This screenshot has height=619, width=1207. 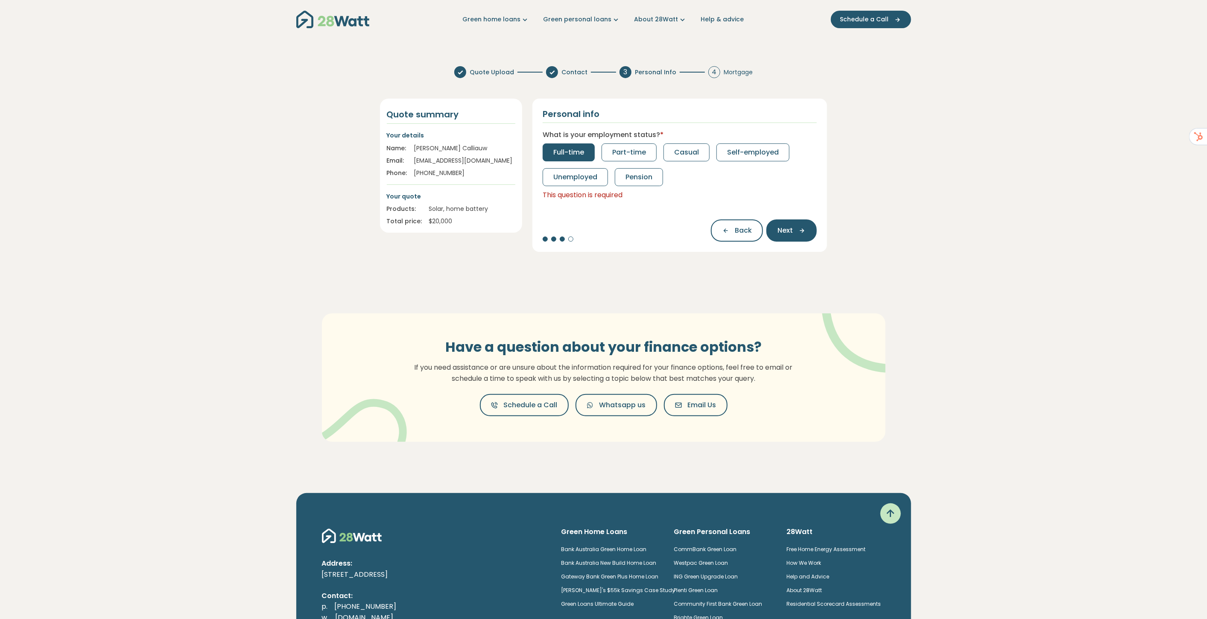 What do you see at coordinates (604, 549) in the screenshot?
I see `a: Bank Australia Green Home Loan` at bounding box center [604, 549].